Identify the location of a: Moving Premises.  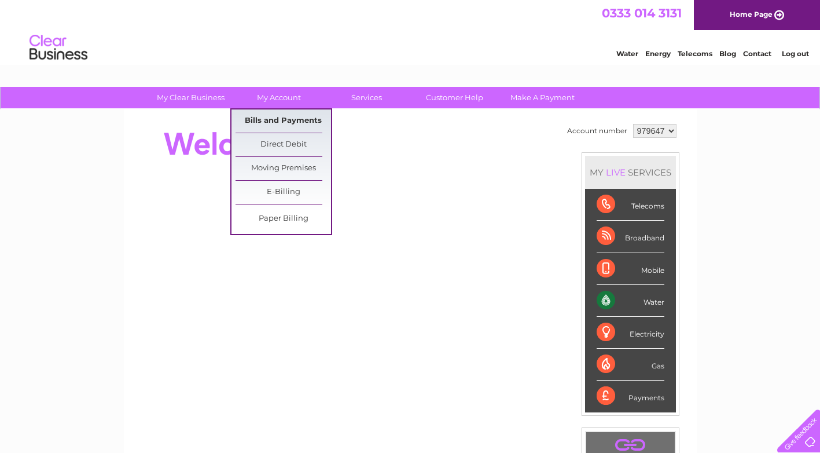
(283, 168).